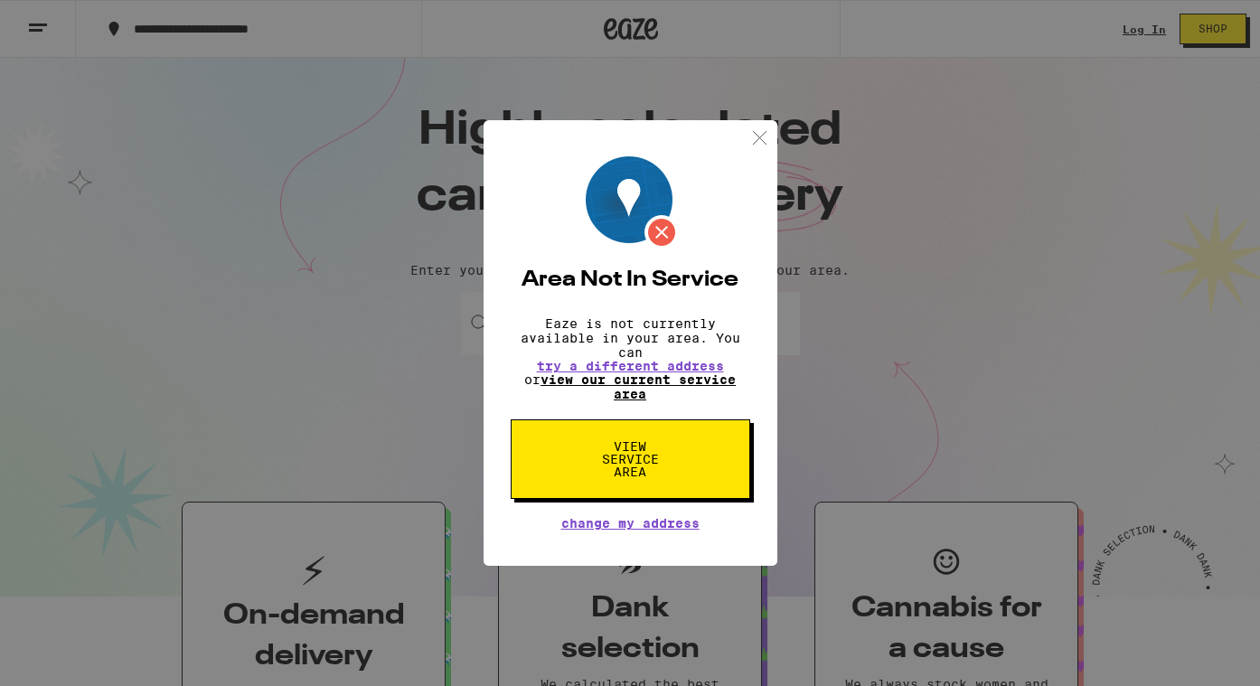 Image resolution: width=1260 pixels, height=686 pixels. I want to click on span: try a different address, so click(630, 366).